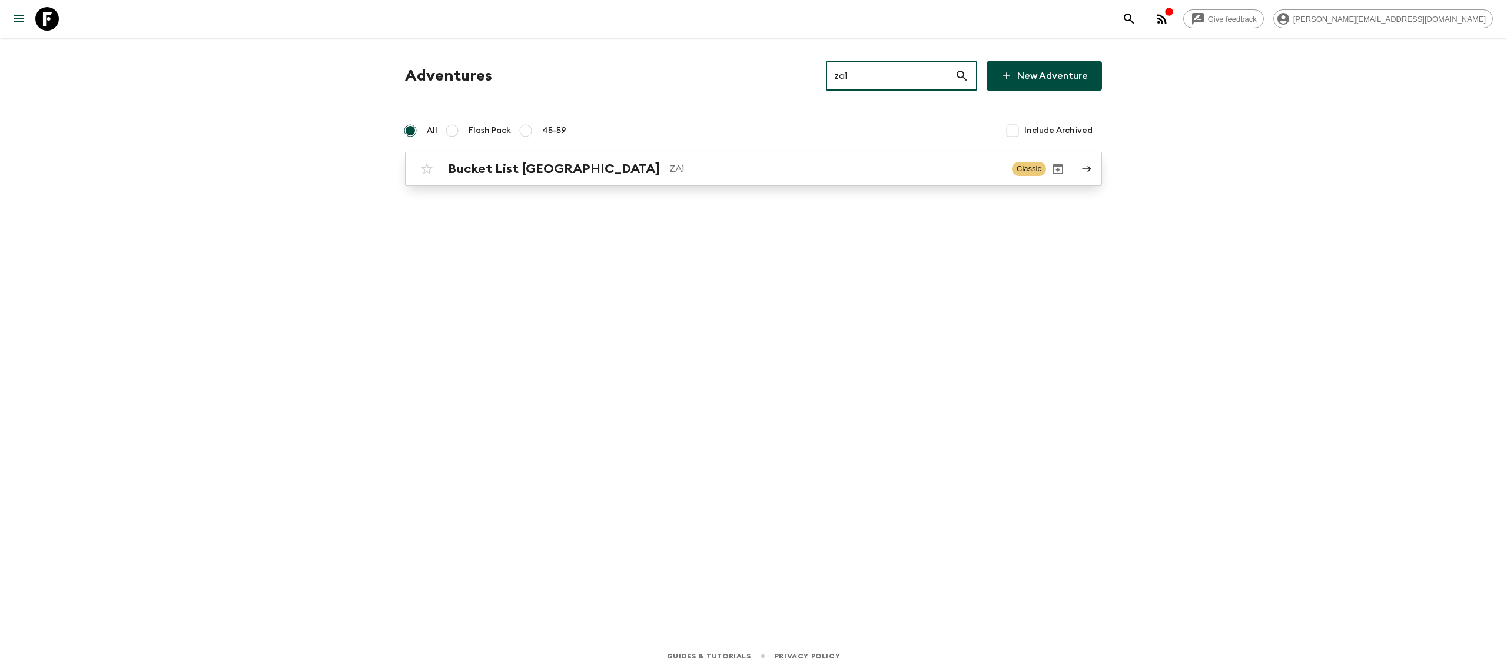 The image size is (1507, 672). What do you see at coordinates (1129, 19) in the screenshot?
I see `button: search adventures` at bounding box center [1129, 19].